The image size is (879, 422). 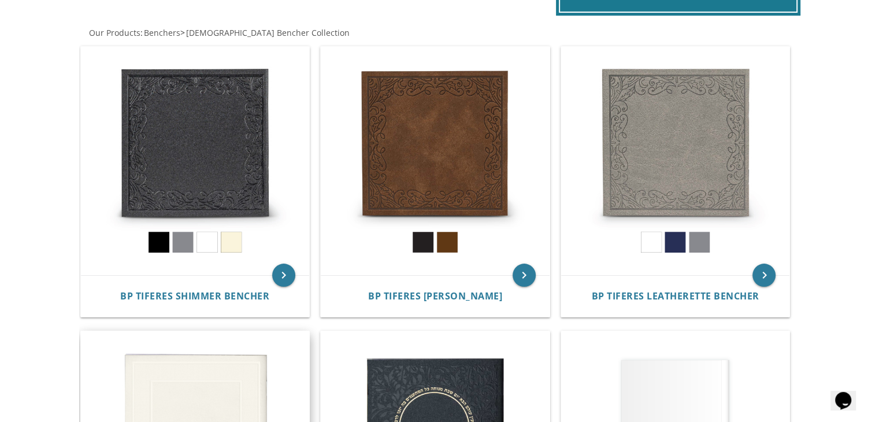 What do you see at coordinates (161, 32) in the screenshot?
I see `a: Benchers` at bounding box center [161, 32].